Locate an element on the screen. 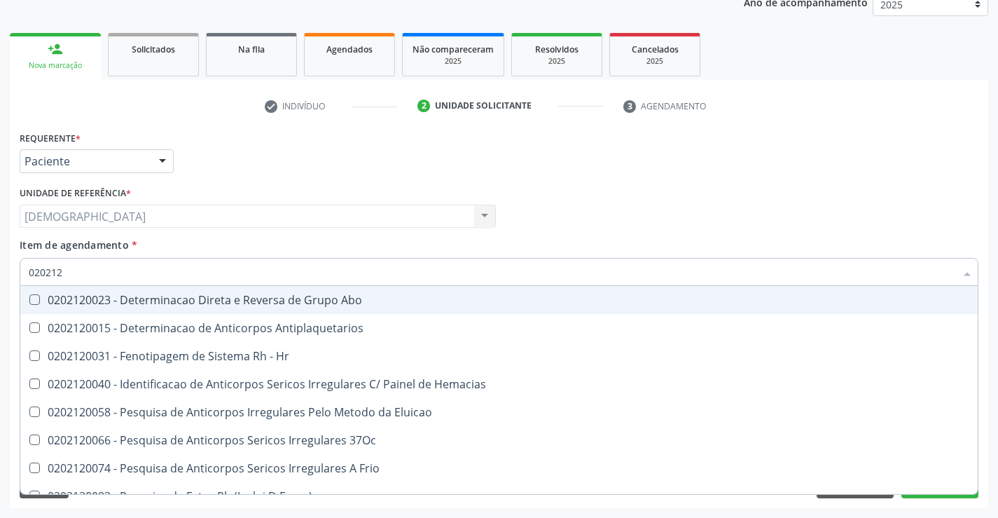  div: 0202120082 - Pesquisa de Fator Rh (Inclui D Fraco) is located at coordinates (499, 496).